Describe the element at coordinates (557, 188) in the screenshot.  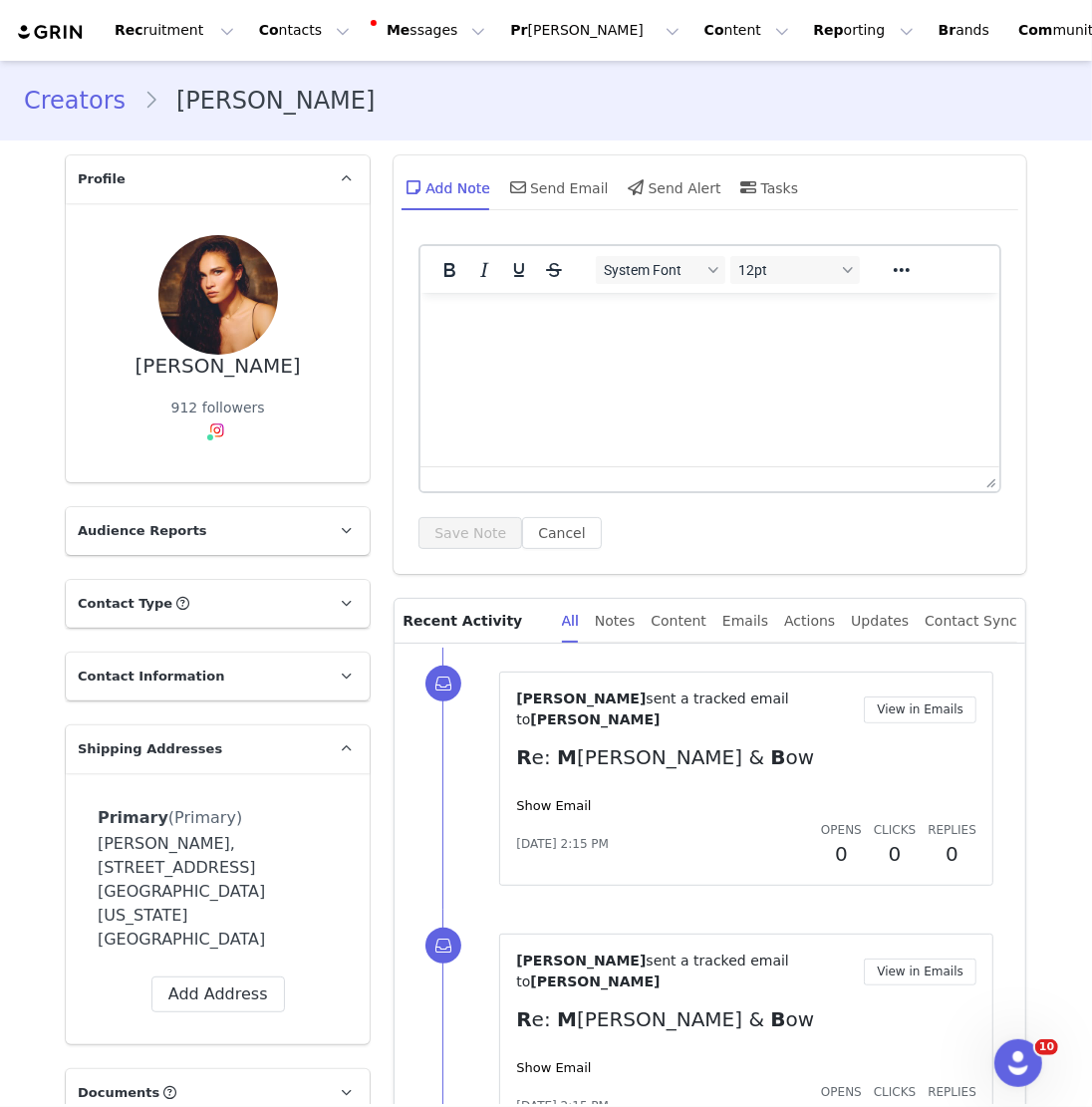
I see `div: Send Email` at that location.